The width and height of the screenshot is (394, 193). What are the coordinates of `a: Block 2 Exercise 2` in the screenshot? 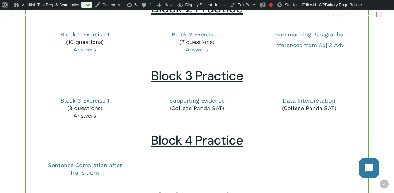 It's located at (197, 34).